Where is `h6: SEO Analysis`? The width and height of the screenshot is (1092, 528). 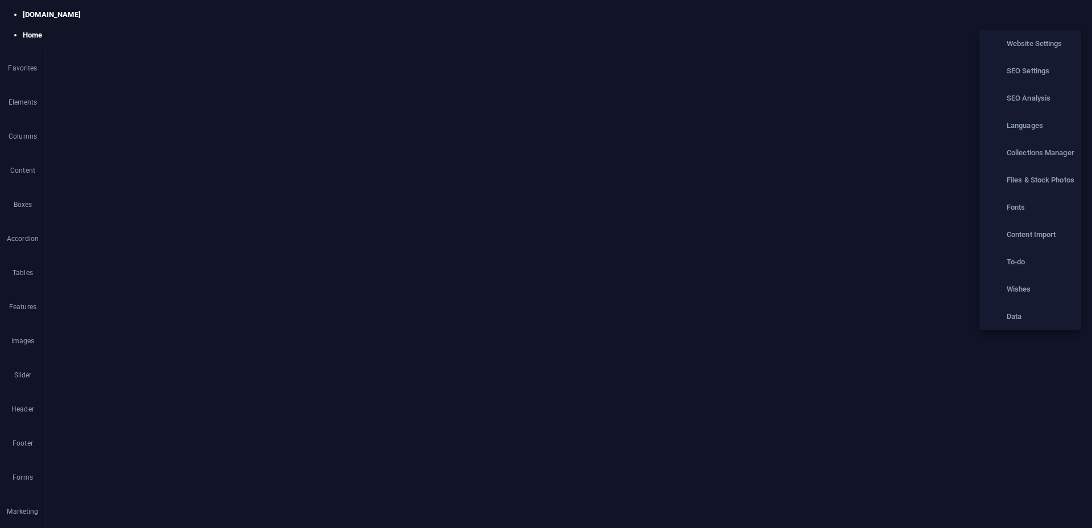 h6: SEO Analysis is located at coordinates (1040, 98).